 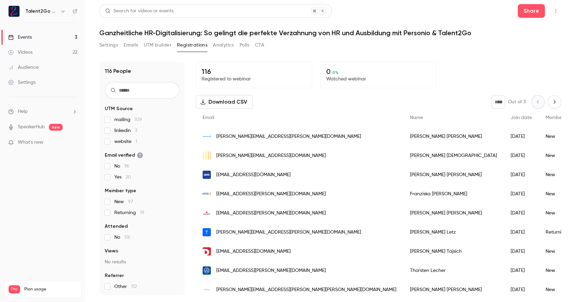 I want to click on span: Name, so click(x=416, y=118).